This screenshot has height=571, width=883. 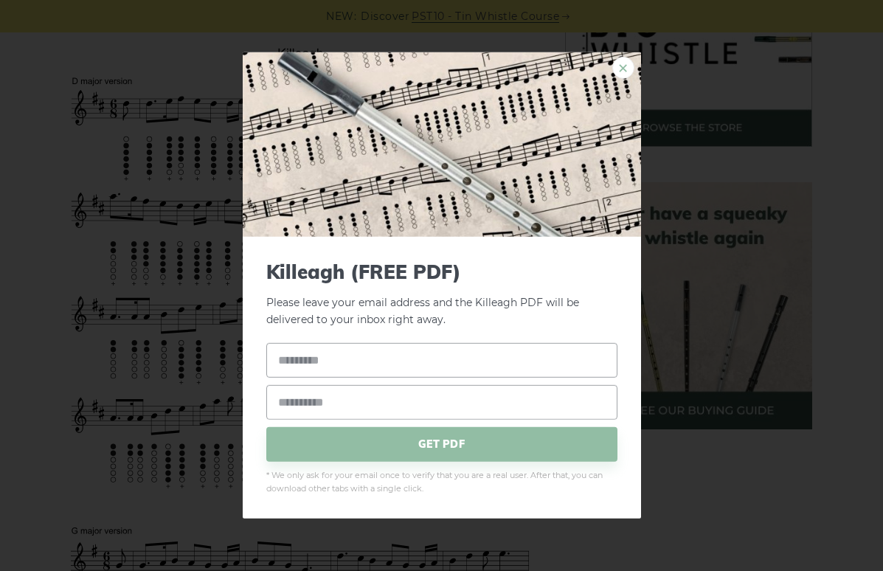 I want to click on p: Please leave your email address and the Killeagh PDF will be delivered to your inbox right away., so click(x=442, y=294).